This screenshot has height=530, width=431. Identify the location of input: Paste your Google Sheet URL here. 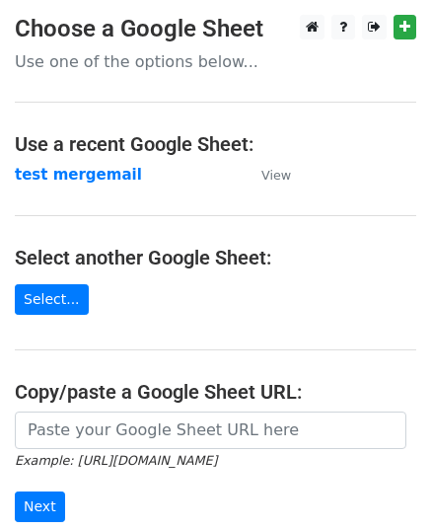
(210, 430).